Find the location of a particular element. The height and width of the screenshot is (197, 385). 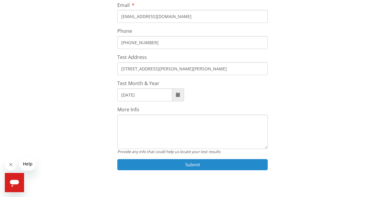

button: Submit is located at coordinates (192, 165).